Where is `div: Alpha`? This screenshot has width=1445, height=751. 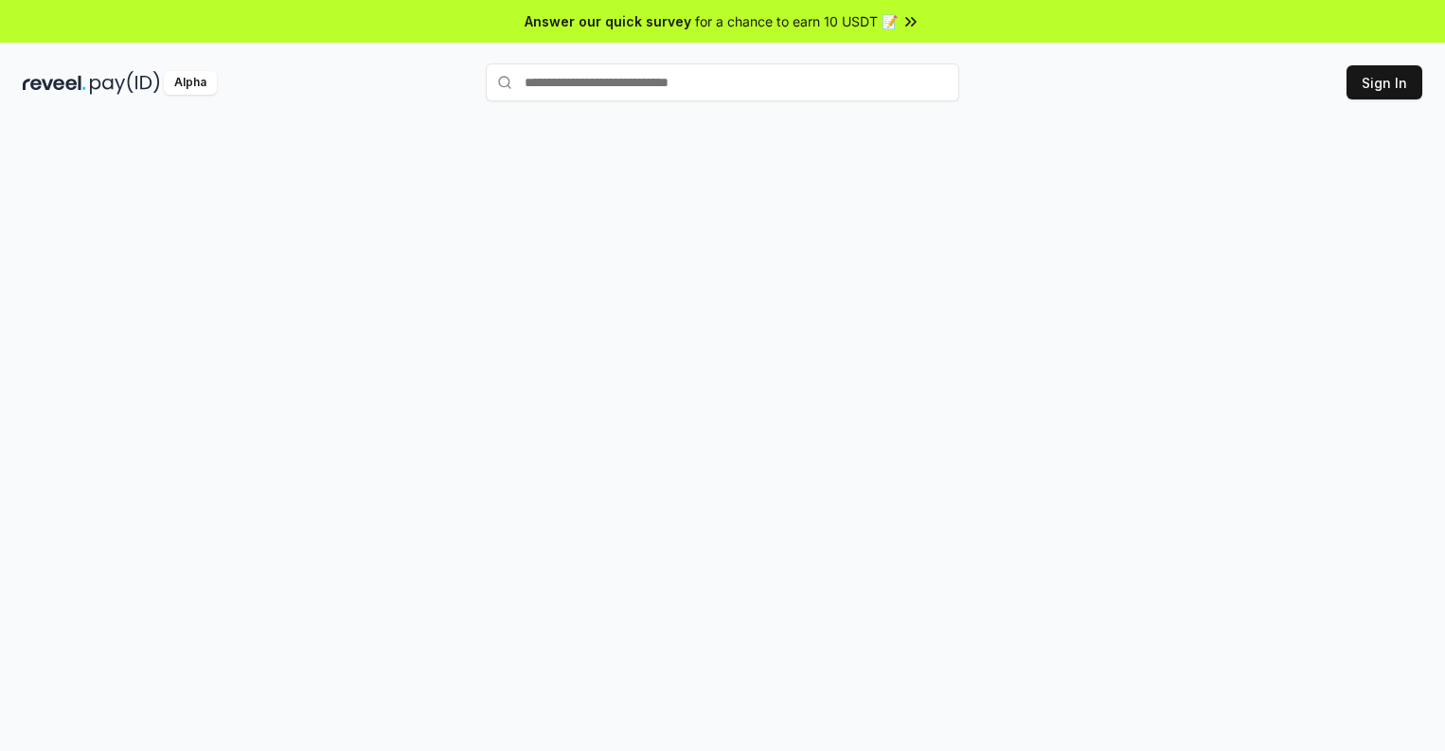
div: Alpha is located at coordinates (190, 82).